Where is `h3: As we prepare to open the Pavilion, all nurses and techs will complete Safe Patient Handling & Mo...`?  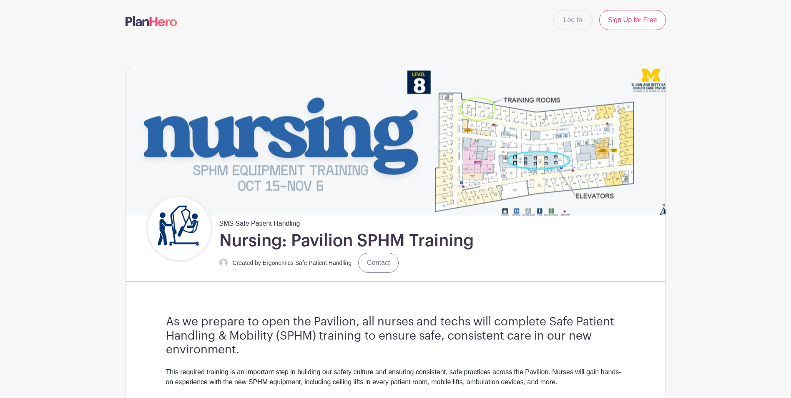
h3: As we prepare to open the Pavilion, all nurses and techs will complete Safe Patient Handling & Mo... is located at coordinates (396, 336).